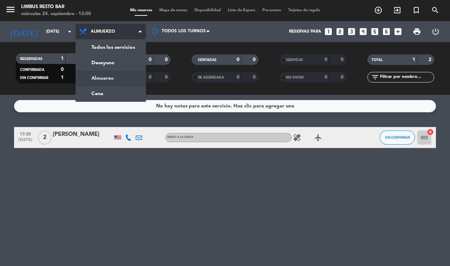 Image resolution: width=450 pixels, height=266 pixels. I want to click on i: looks_two, so click(340, 32).